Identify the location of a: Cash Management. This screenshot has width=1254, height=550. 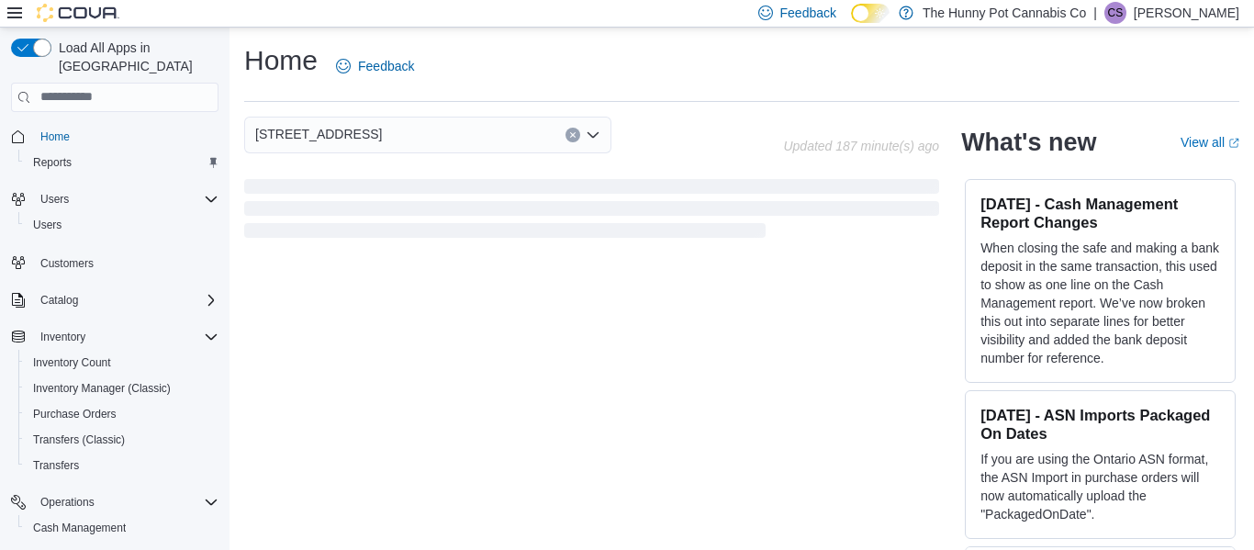
(79, 528).